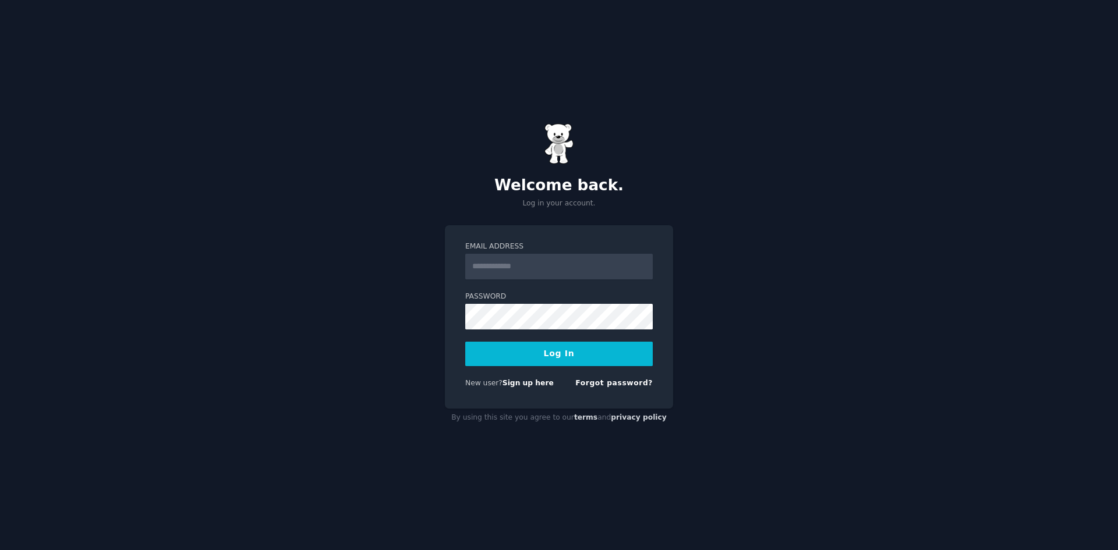 The width and height of the screenshot is (1118, 550). What do you see at coordinates (559, 204) in the screenshot?
I see `p: Log in your account.` at bounding box center [559, 204].